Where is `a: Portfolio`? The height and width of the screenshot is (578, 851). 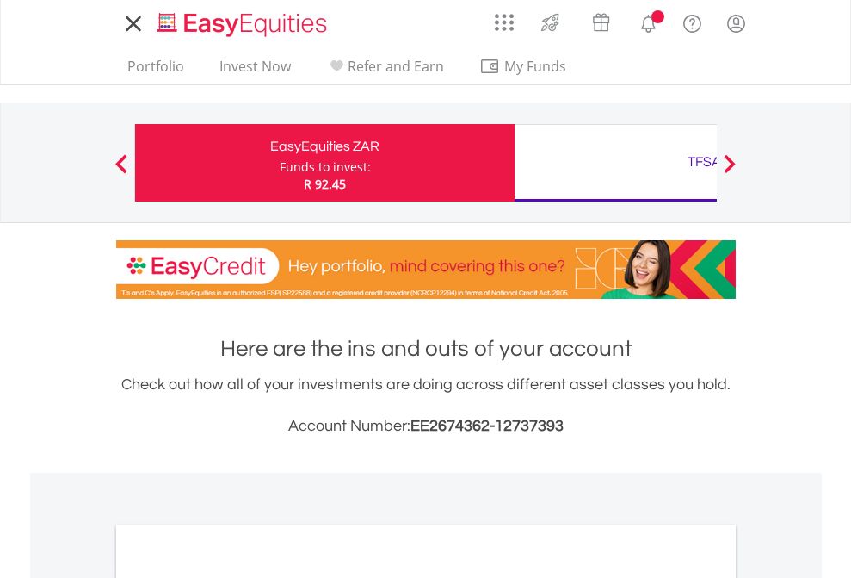
a: Portfolio is located at coordinates (156, 71).